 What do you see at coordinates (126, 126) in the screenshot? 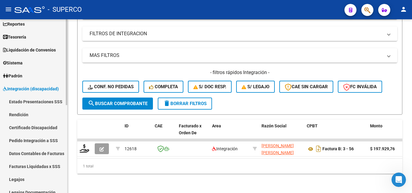
I see `span: ID` at bounding box center [126, 126].